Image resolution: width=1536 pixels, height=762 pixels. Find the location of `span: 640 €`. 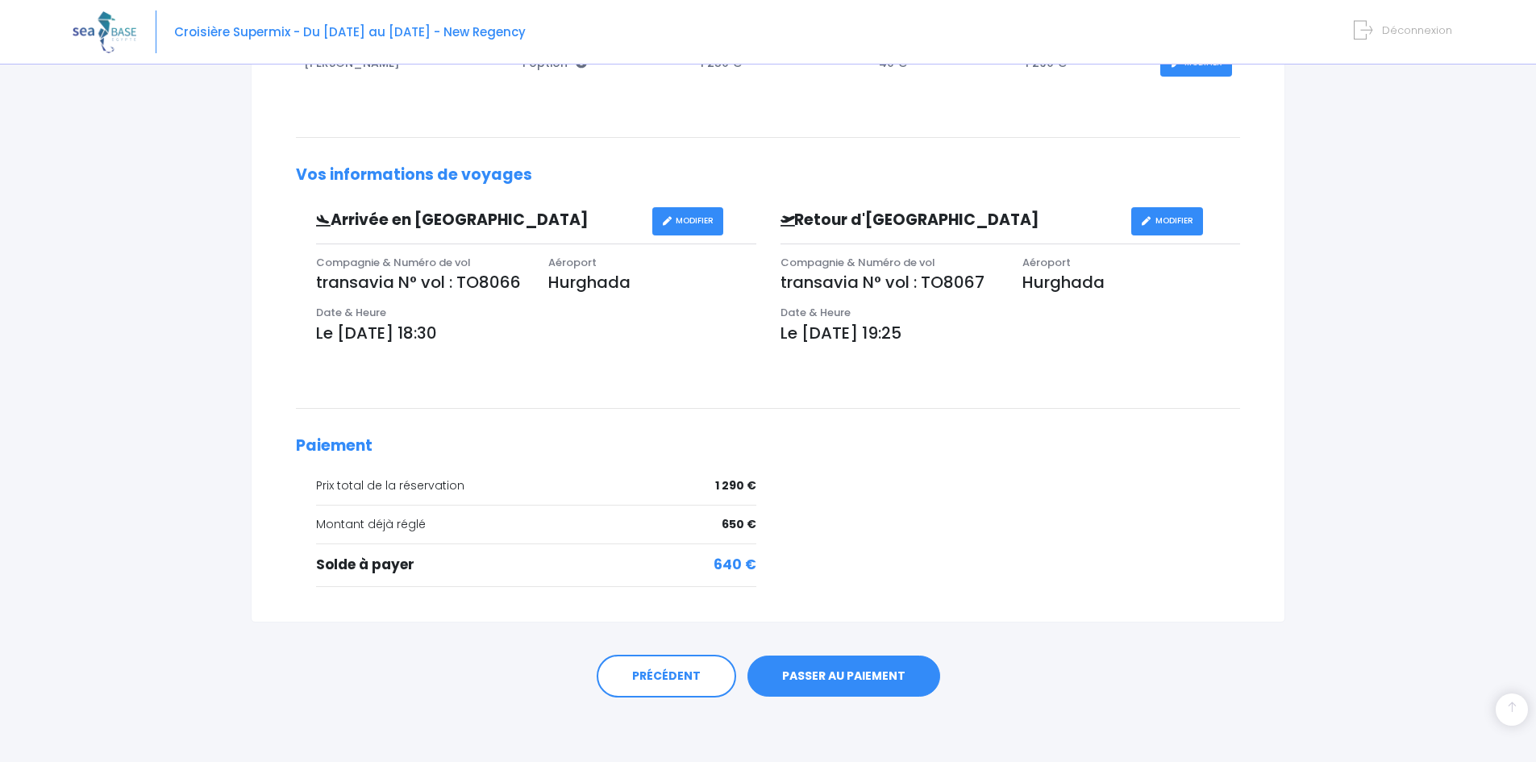

span: 640 € is located at coordinates (734, 565).